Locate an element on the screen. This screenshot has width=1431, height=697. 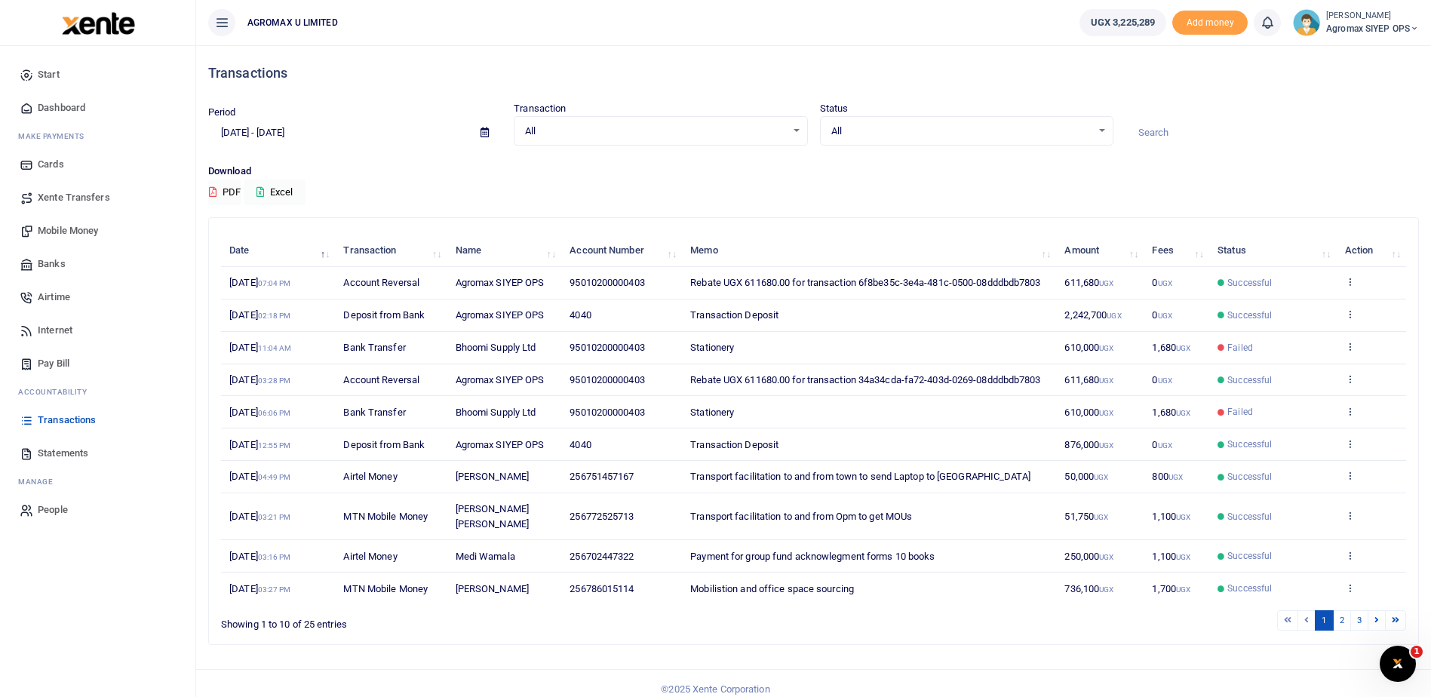
span: 800 is located at coordinates (1167, 476).